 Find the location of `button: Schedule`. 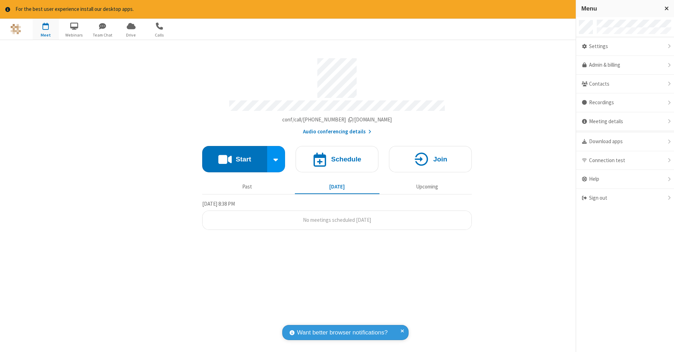

button: Schedule is located at coordinates (337, 159).